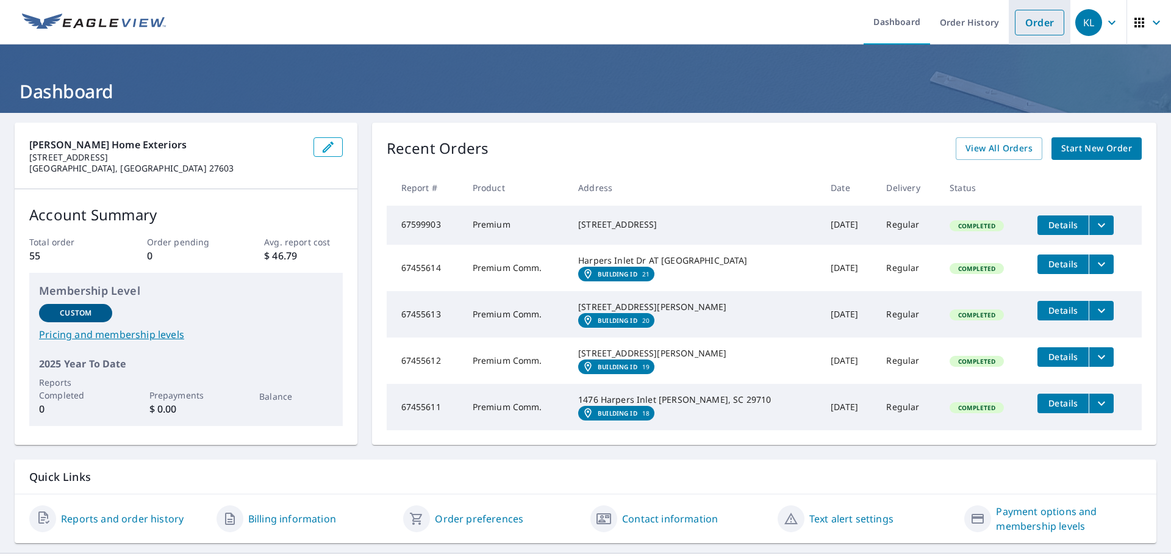  I want to click on th: Report #, so click(424, 187).